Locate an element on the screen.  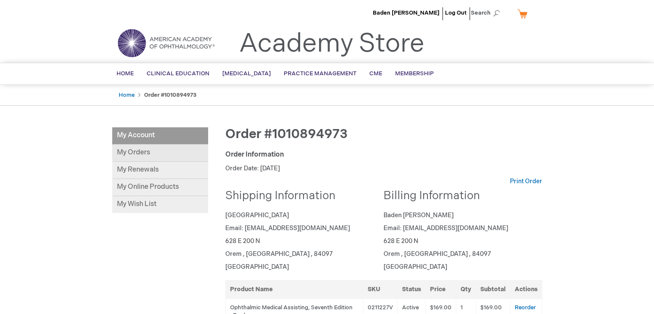
strong: Order #1010894973 is located at coordinates (170, 95).